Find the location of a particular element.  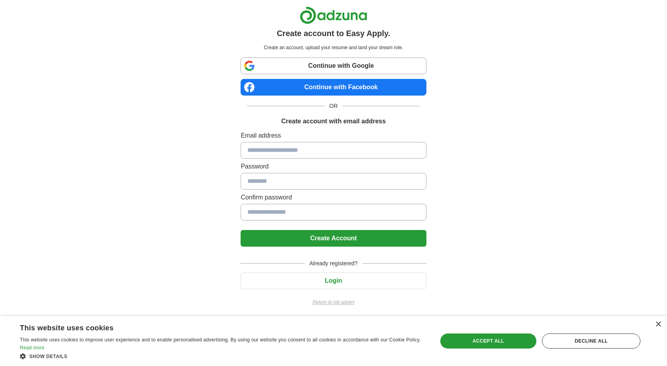

h1: Create account with email address is located at coordinates (333, 121).